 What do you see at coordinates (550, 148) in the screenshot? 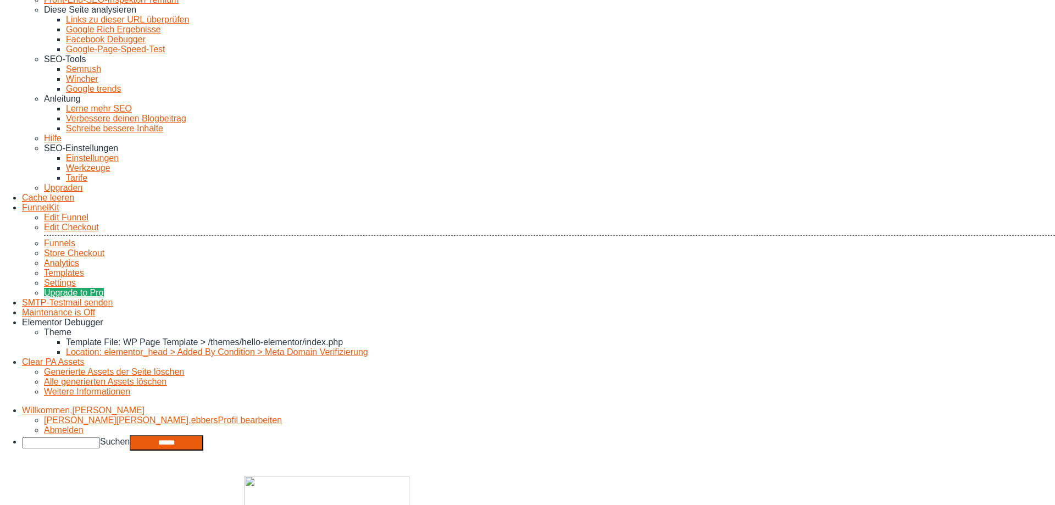
I see `div: SEO-Einstellungen` at bounding box center [550, 148].